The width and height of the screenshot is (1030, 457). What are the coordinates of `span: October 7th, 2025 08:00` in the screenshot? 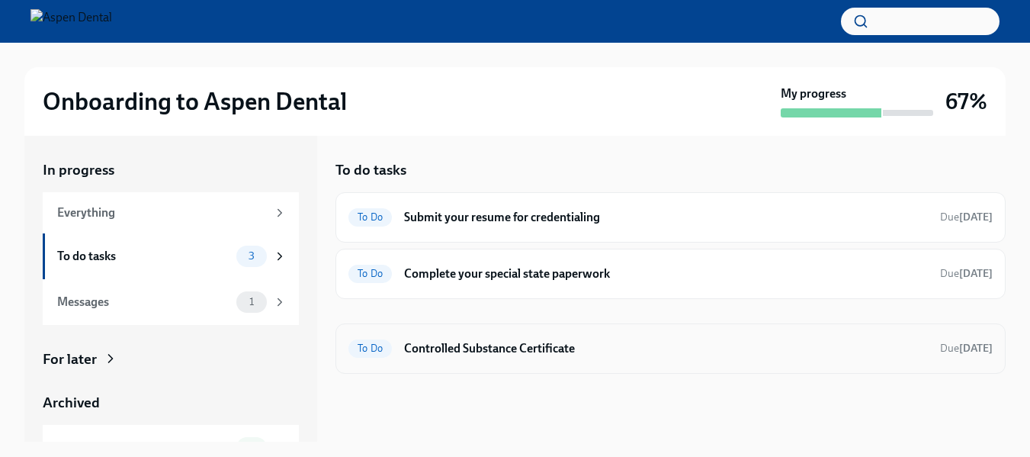 It's located at (966, 348).